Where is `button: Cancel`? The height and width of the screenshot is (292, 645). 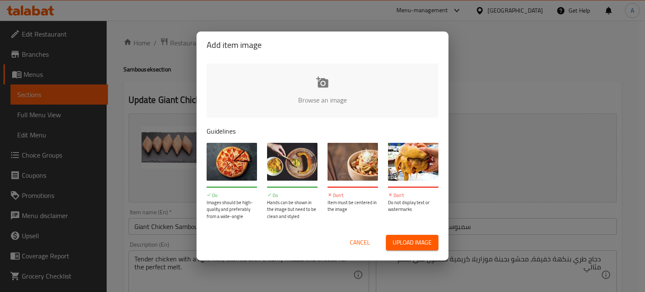 button: Cancel is located at coordinates (360, 242).